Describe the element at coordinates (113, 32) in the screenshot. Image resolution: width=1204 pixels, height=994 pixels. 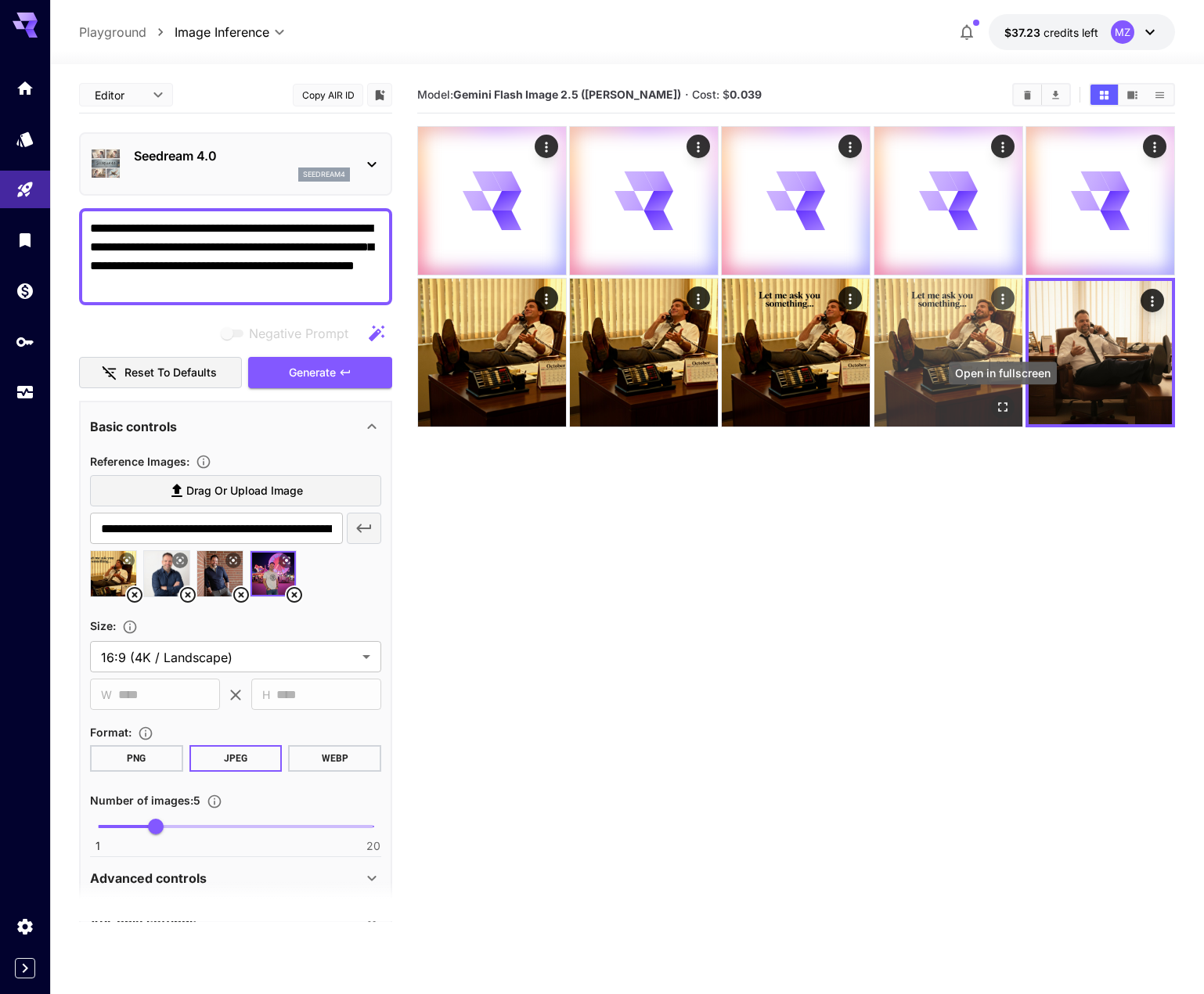
I see `a: Playground` at that location.